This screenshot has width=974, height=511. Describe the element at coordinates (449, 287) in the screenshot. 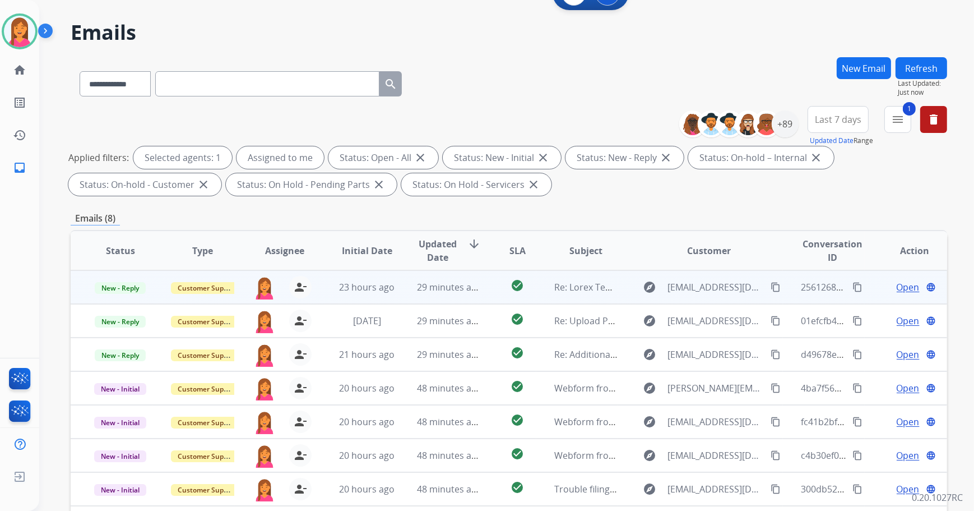

I see `span: 29 minutes ago` at that location.